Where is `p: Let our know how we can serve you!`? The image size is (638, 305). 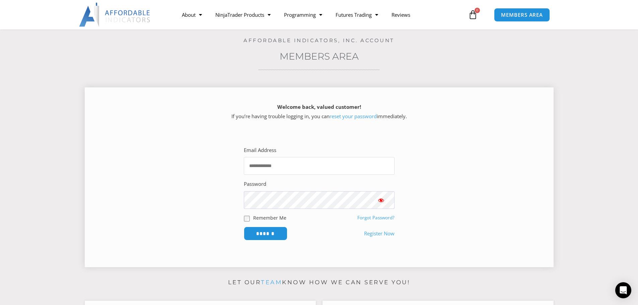
p: Let our know how we can serve you! is located at coordinates (319, 283).